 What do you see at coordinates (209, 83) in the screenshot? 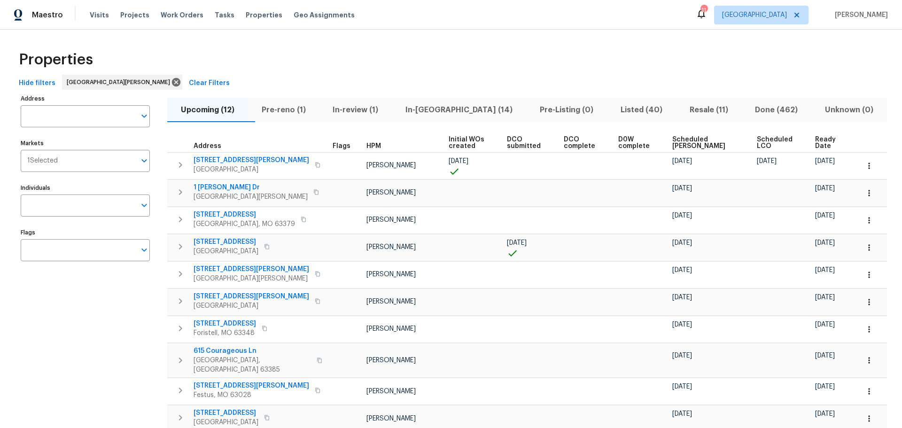
I see `button: Clear Filters` at bounding box center [209, 83].